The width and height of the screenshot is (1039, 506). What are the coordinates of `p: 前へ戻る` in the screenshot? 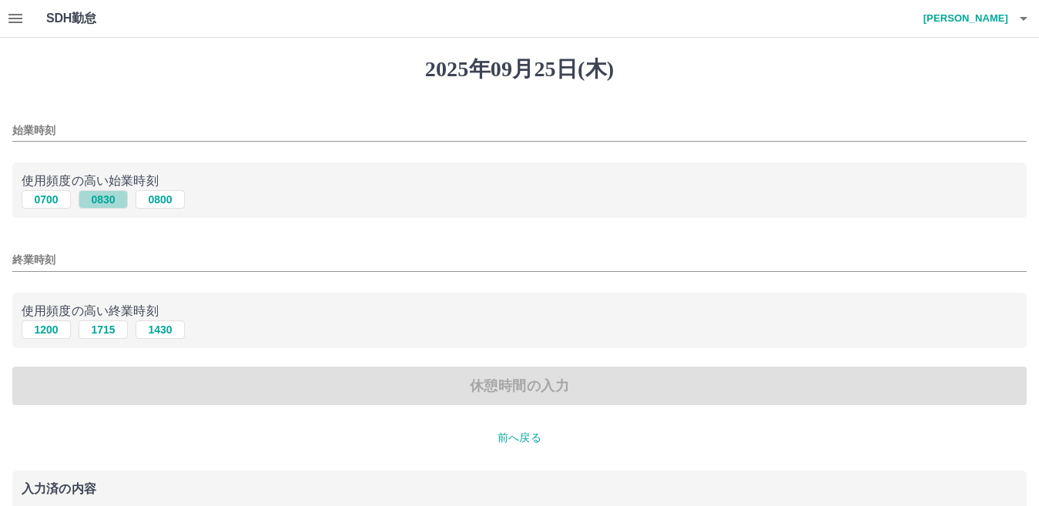 It's located at (519, 438).